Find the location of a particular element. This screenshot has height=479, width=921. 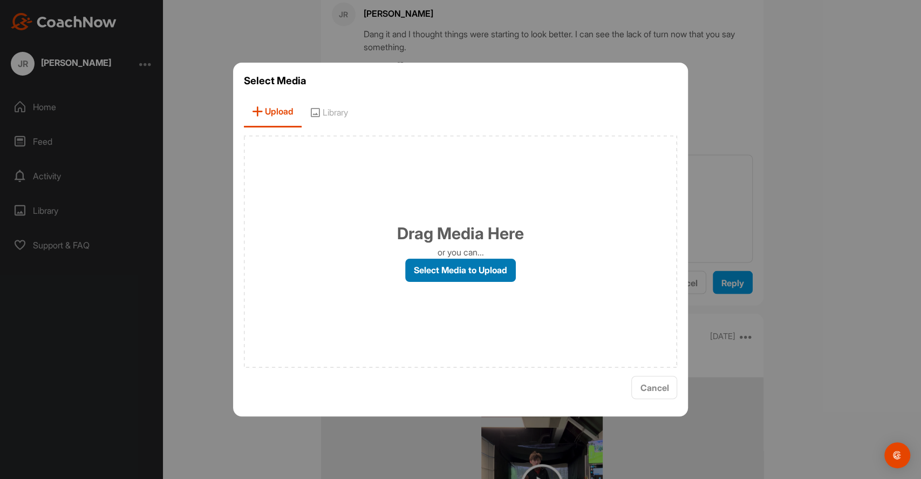

p: or you can... is located at coordinates (461, 252).